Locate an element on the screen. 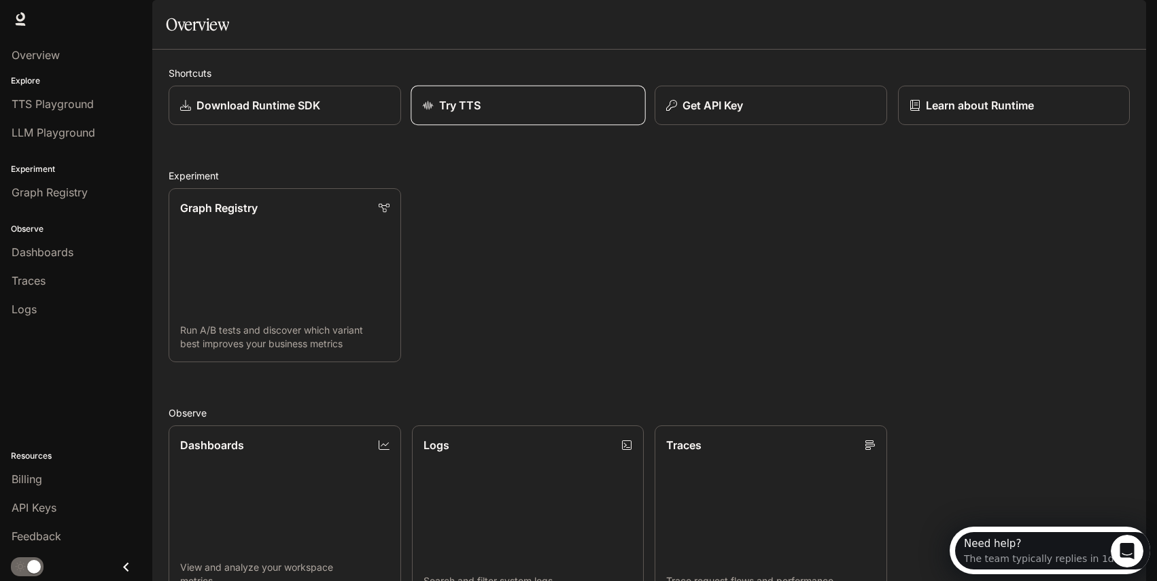  h1: Overview is located at coordinates (197, 24).